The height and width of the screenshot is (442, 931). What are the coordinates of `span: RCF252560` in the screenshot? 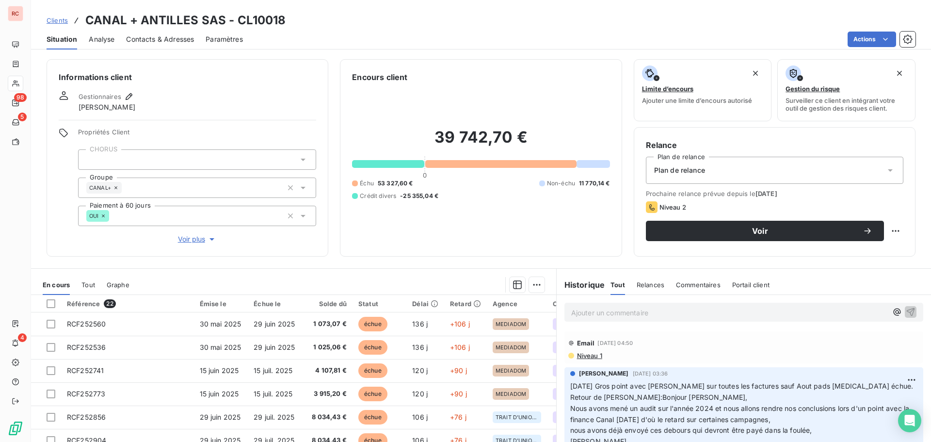 It's located at (86, 323).